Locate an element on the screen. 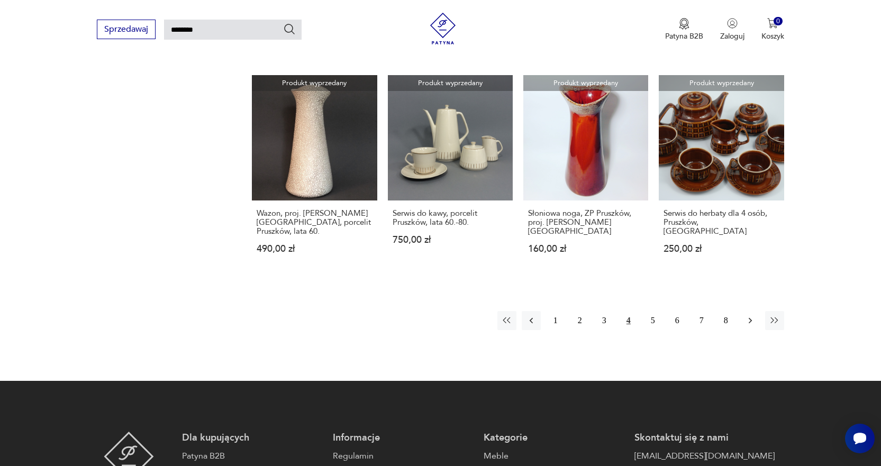 The width and height of the screenshot is (881, 466). img: Ikonka użytkownika is located at coordinates (732, 23).